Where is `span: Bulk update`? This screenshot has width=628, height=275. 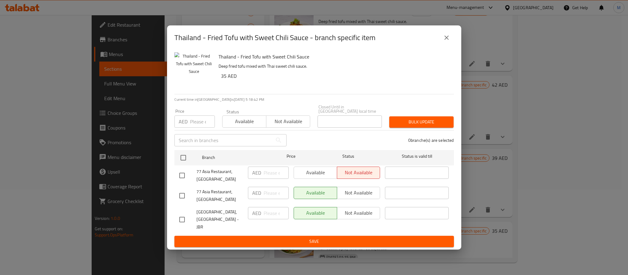
span: Bulk update is located at coordinates (421, 122).